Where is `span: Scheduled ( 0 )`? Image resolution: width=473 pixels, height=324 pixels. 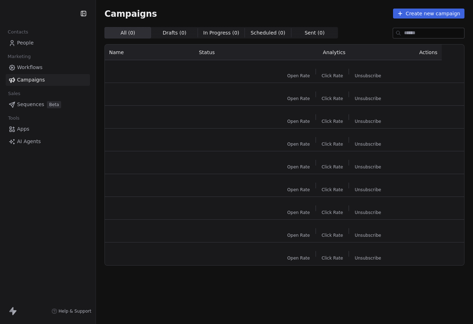 span: Scheduled ( 0 ) is located at coordinates (268, 33).